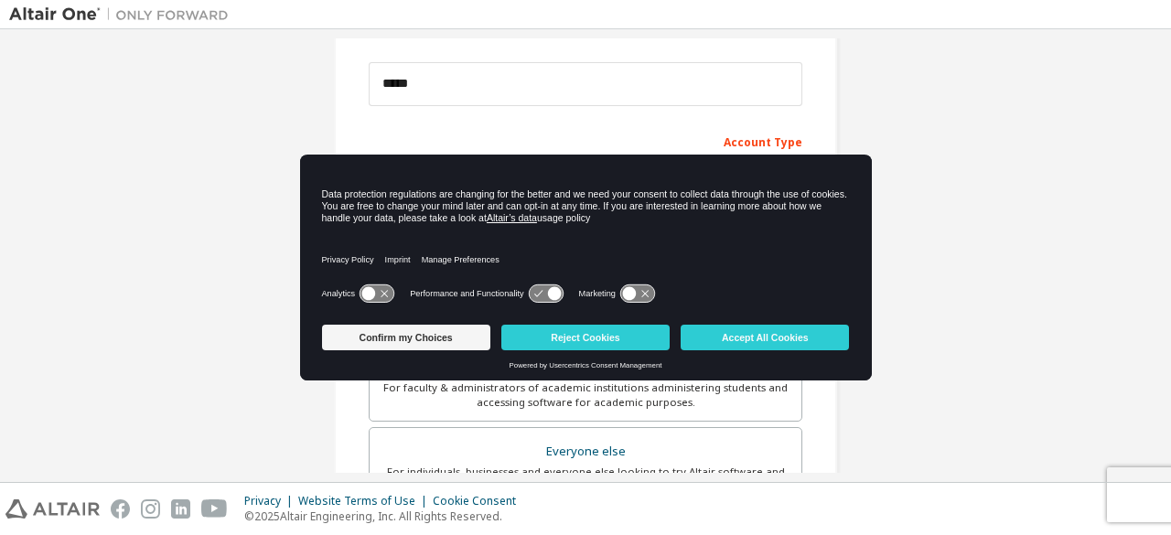 This screenshot has width=1171, height=535. Describe the element at coordinates (271, 501) in the screenshot. I see `div: Privacy` at that location.